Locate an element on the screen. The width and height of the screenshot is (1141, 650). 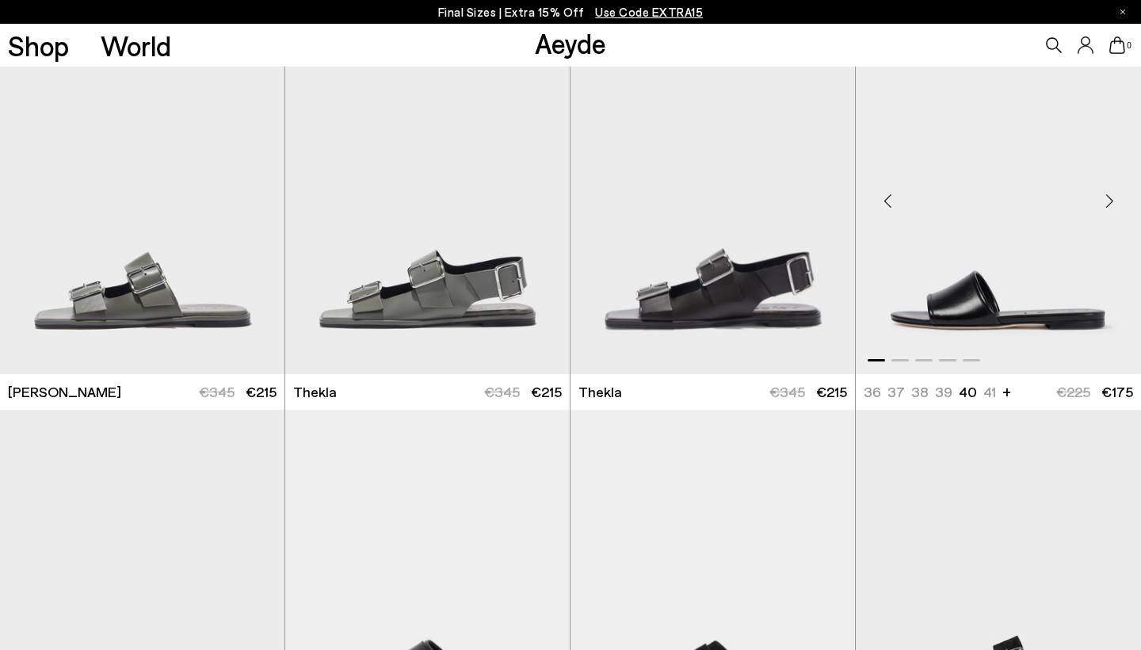
div: Next slide is located at coordinates (1109, 201).